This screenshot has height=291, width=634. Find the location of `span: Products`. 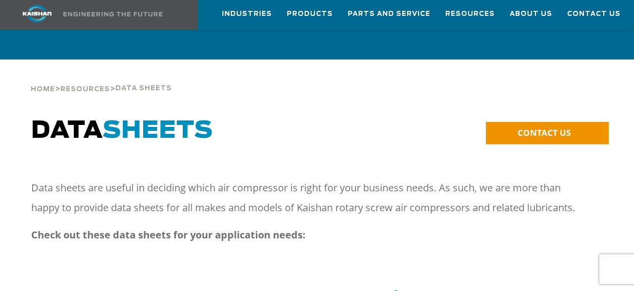

span: Products is located at coordinates (310, 14).